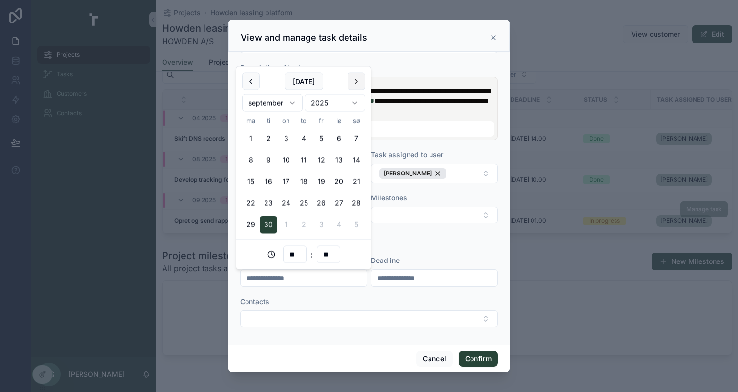 This screenshot has width=738, height=392. Describe the element at coordinates (339, 121) in the screenshot. I see `th: lørdag` at that location.